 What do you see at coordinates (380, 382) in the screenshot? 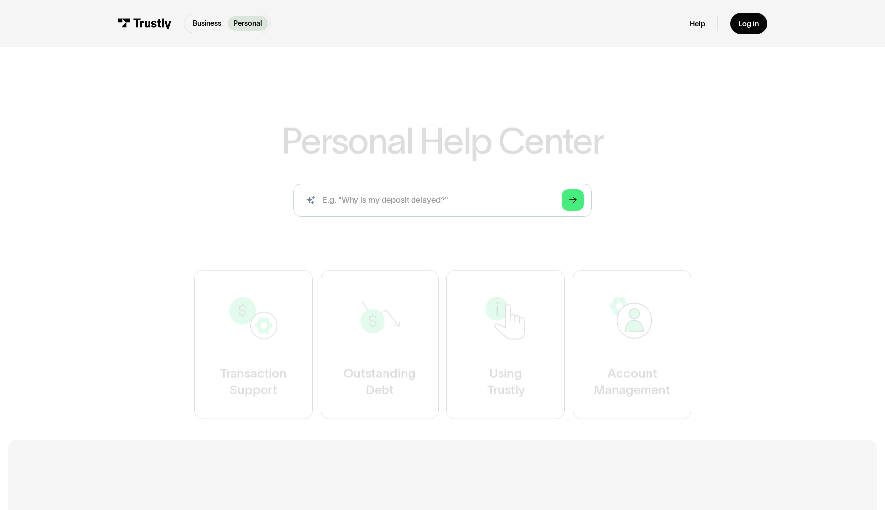
I see `div: Outstanding Debt` at bounding box center [380, 382].